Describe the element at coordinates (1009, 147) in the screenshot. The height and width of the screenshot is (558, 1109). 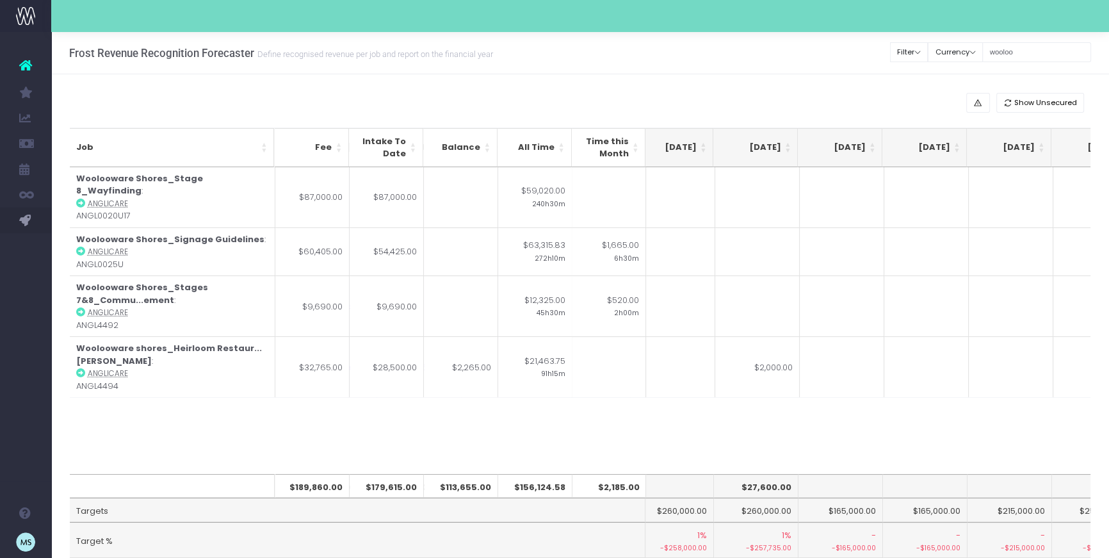
I see `th: Feb 26: activate to sort column ascending` at that location.